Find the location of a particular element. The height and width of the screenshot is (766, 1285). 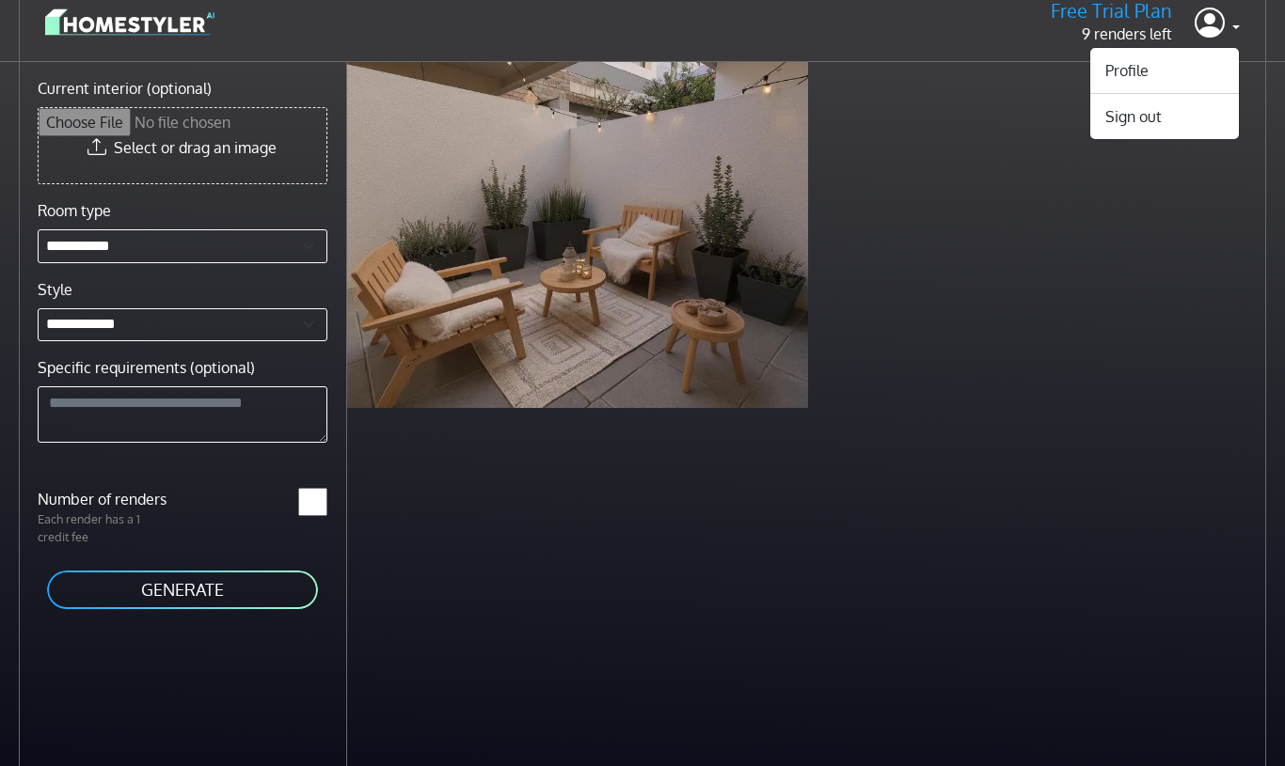

p: Each render has a 1 credit fee is located at coordinates (104, 529).